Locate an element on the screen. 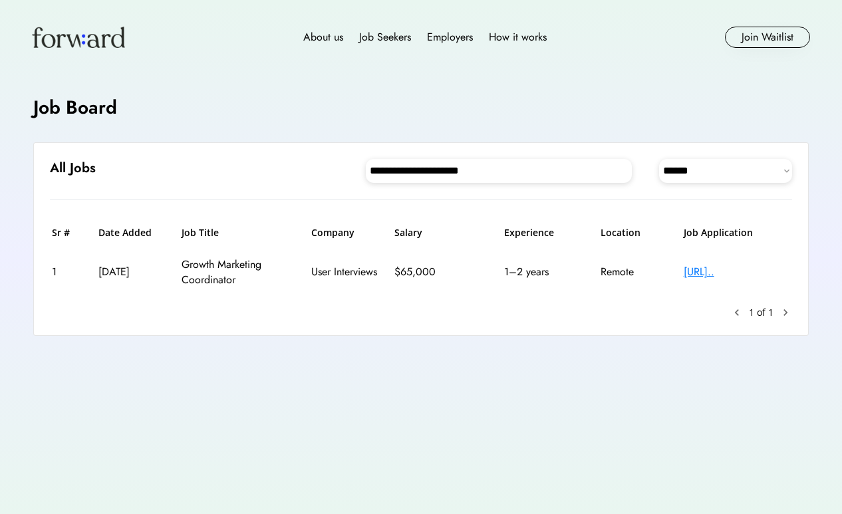  div: How it works is located at coordinates (518, 37).